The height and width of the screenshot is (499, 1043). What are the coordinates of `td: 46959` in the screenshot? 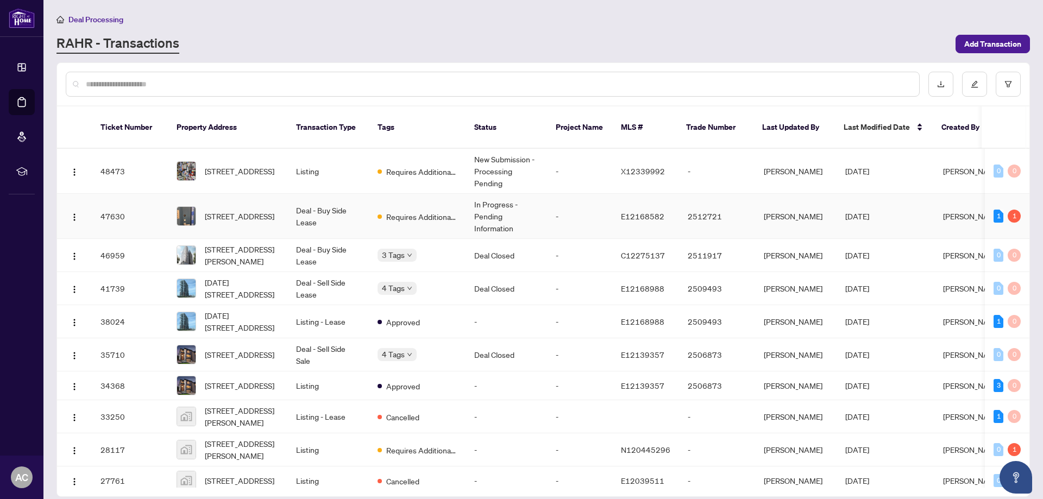 It's located at (130, 255).